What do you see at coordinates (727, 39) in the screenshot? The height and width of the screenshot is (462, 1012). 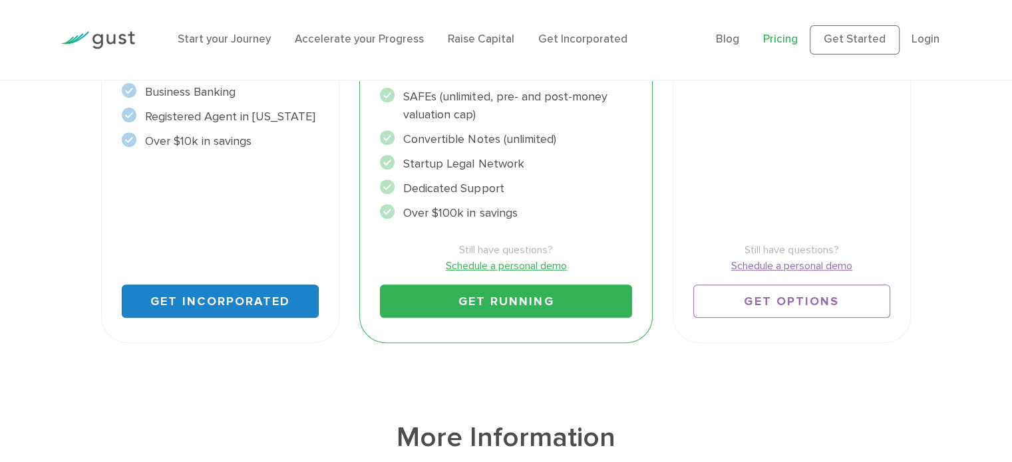 I see `a: Blog` at bounding box center [727, 39].